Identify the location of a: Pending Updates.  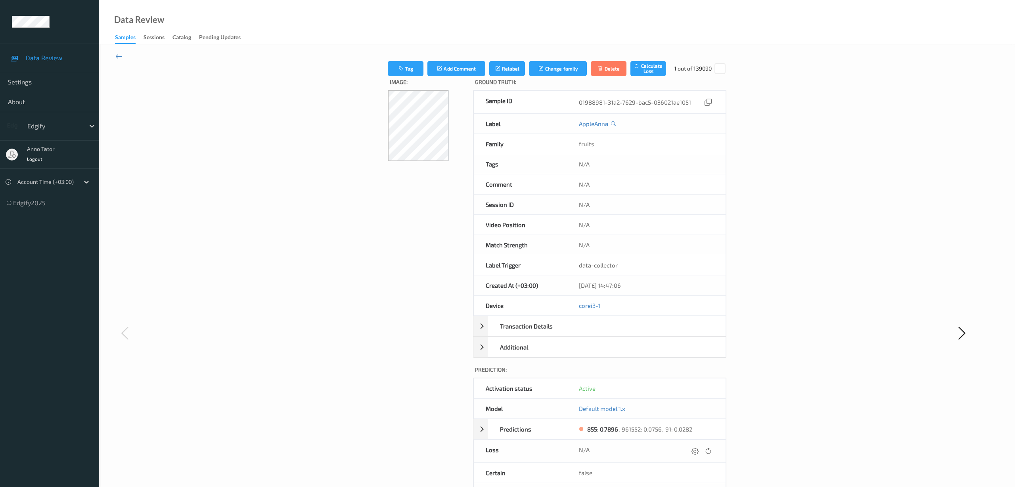
(224, 38).